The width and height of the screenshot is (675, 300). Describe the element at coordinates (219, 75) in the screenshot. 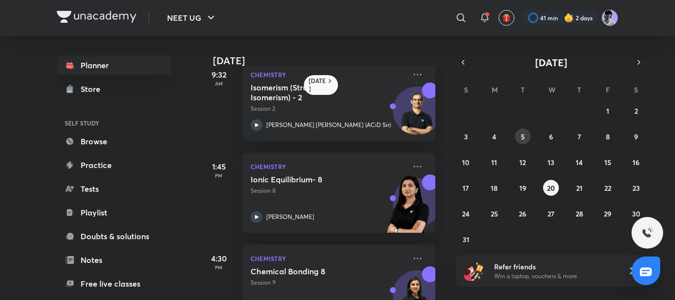

I see `h5: 9:32` at that location.